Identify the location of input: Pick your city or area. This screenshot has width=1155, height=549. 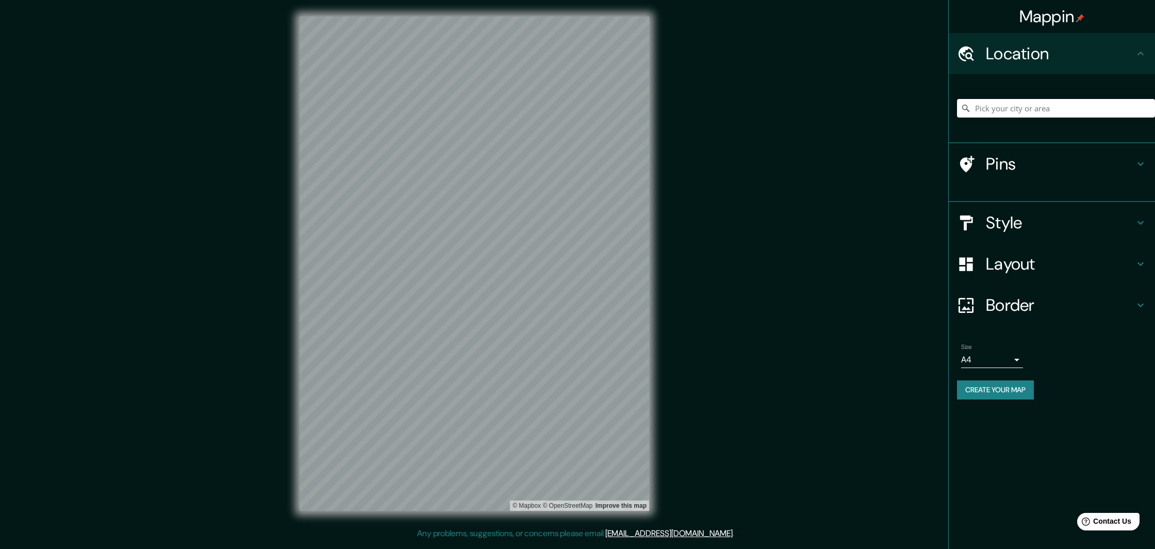
(1056, 108).